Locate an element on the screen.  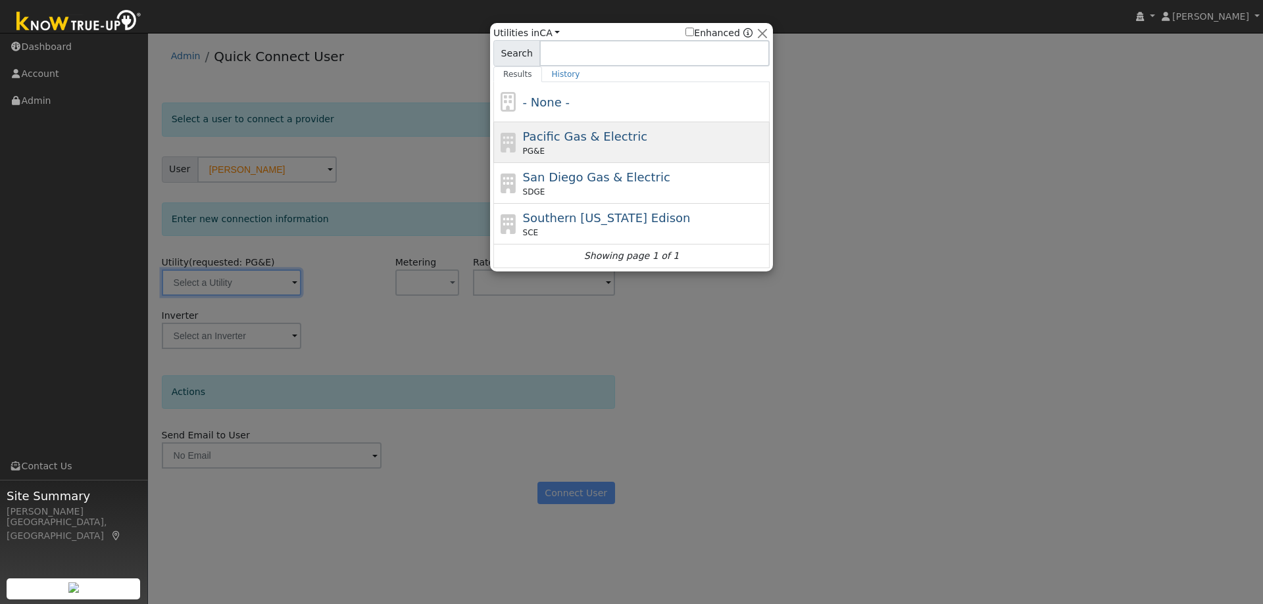
span: SCE is located at coordinates (531, 233).